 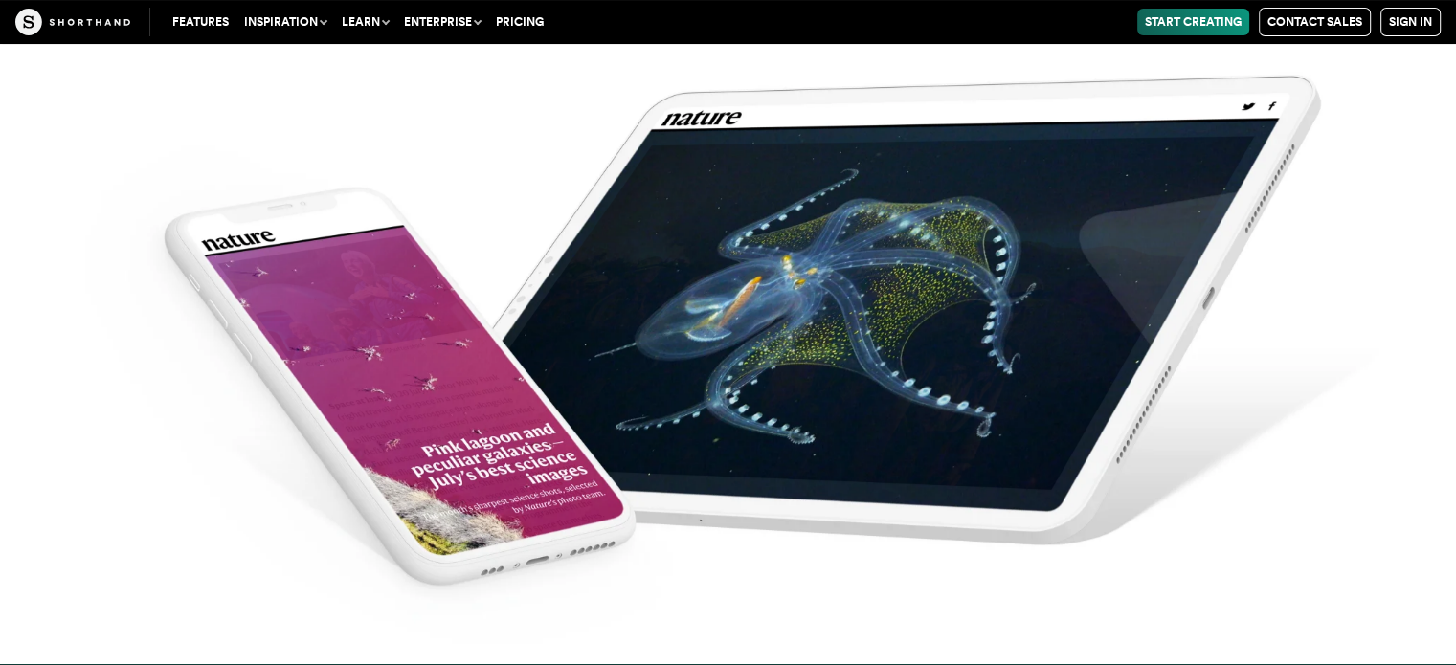 I want to click on a: Pricing, so click(x=520, y=22).